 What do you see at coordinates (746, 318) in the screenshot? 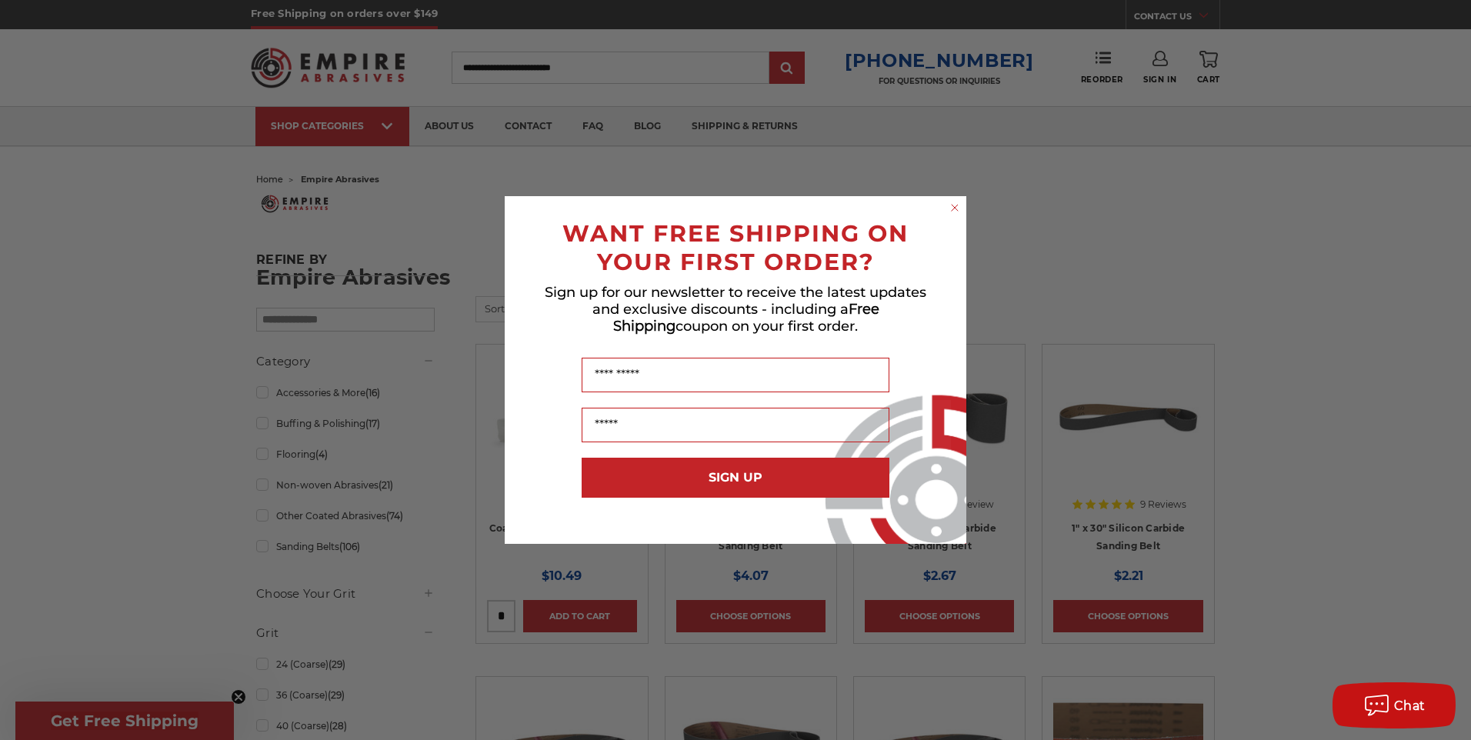
I see `span: Free Shipping` at bounding box center [746, 318].